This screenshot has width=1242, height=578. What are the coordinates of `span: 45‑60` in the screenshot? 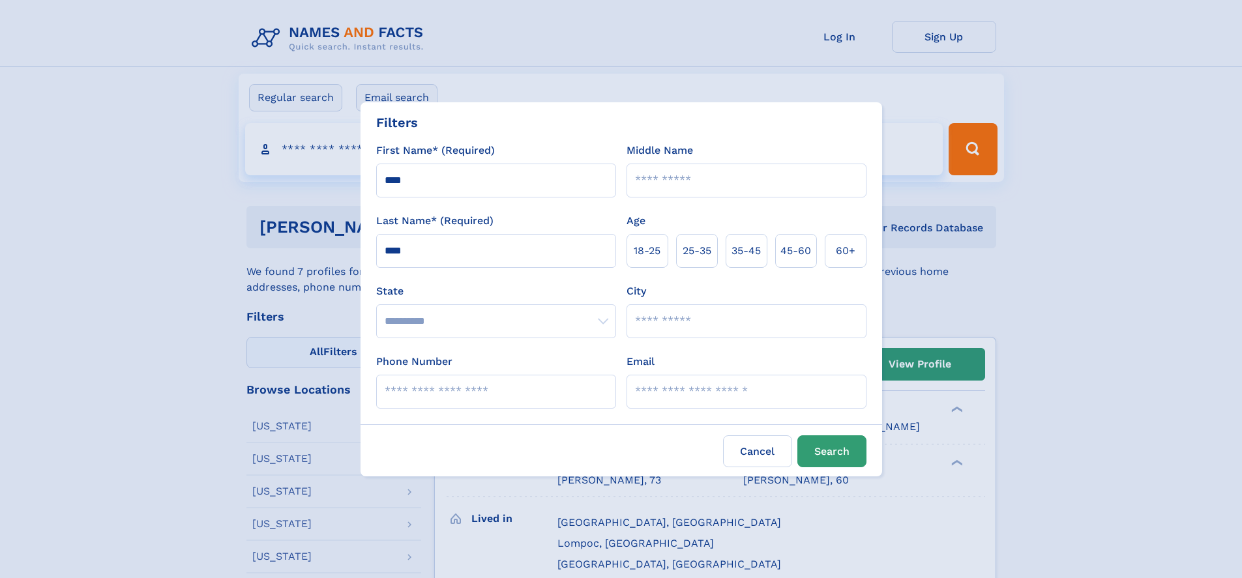 It's located at (795, 251).